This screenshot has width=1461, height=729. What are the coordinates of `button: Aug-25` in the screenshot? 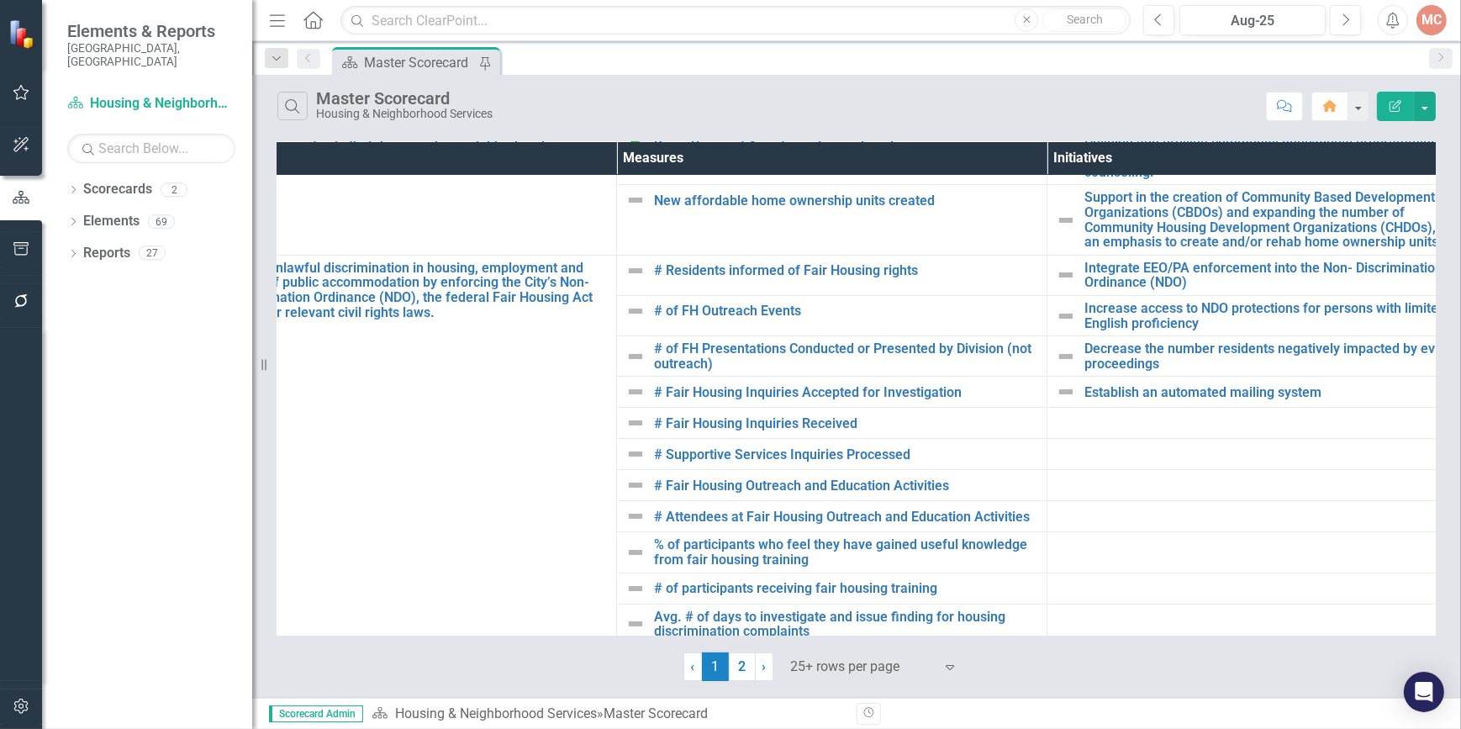 It's located at (1252, 20).